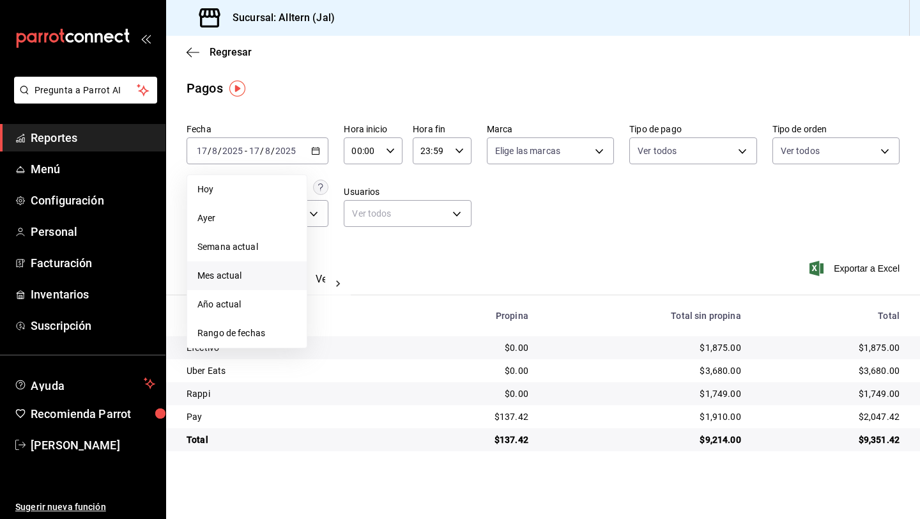 The width and height of the screenshot is (920, 519). I want to click on span: Suscripción, so click(93, 325).